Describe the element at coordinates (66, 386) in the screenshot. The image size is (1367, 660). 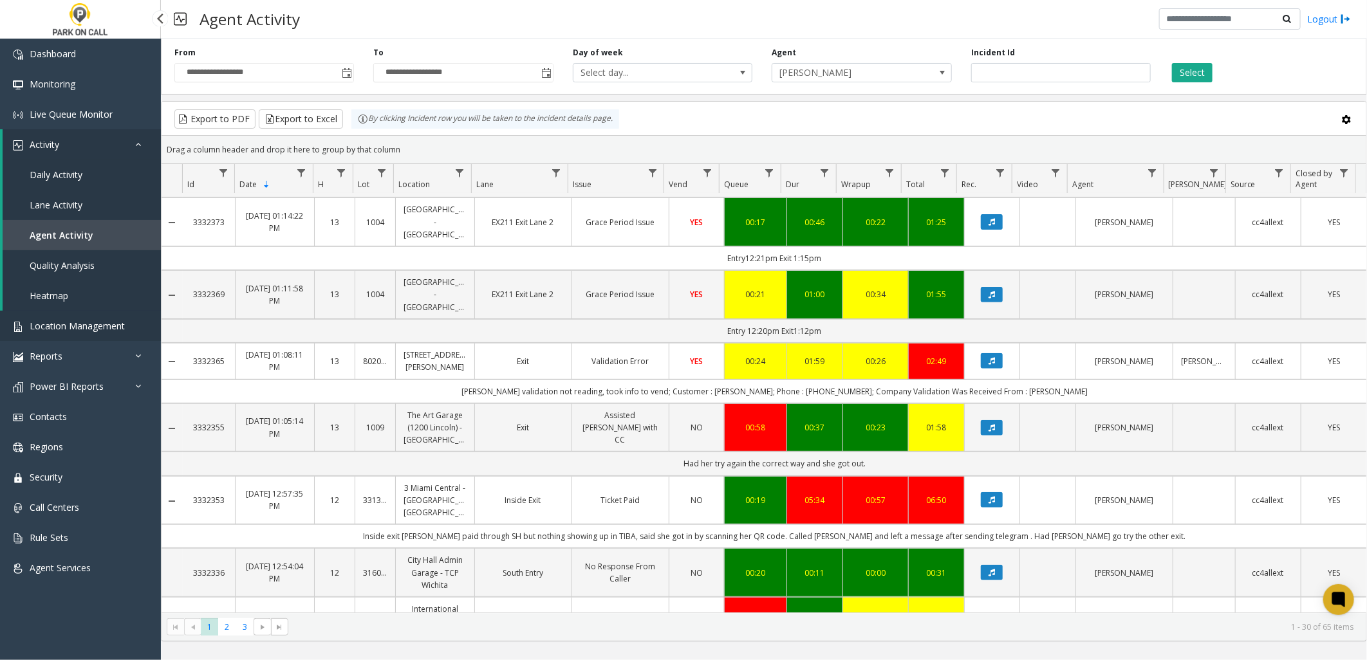
I see `span: Power BI Reports` at that location.